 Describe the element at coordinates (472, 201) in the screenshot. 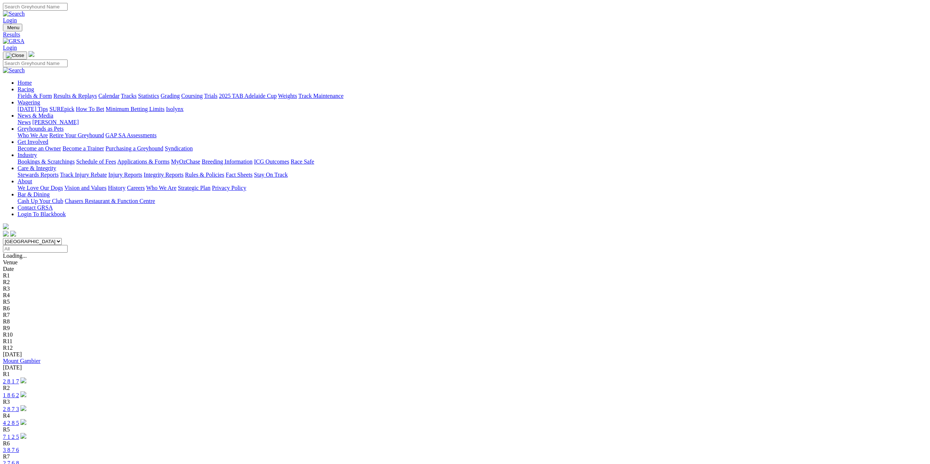

I see `div: Bar & Dining` at that location.